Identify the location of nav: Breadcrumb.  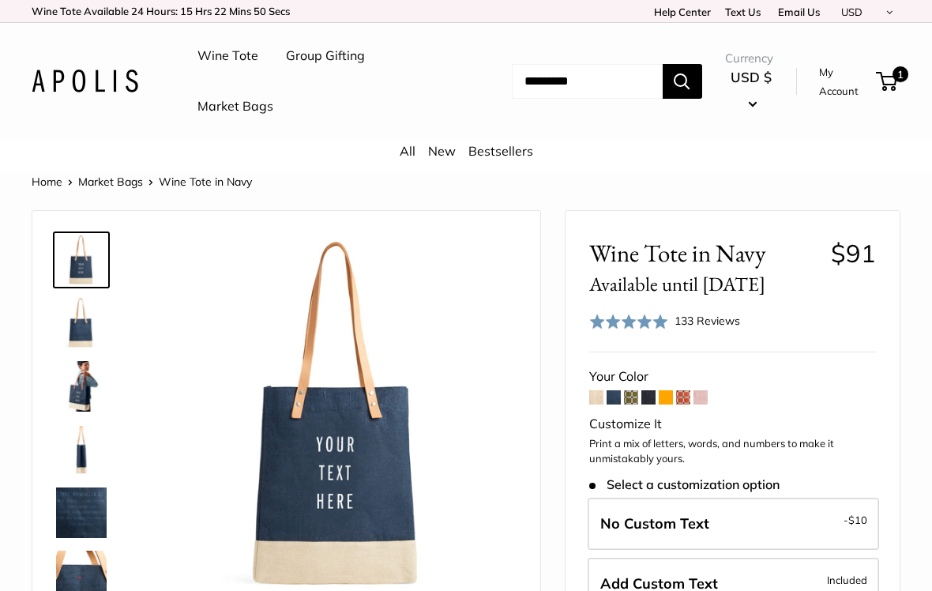
(141, 182).